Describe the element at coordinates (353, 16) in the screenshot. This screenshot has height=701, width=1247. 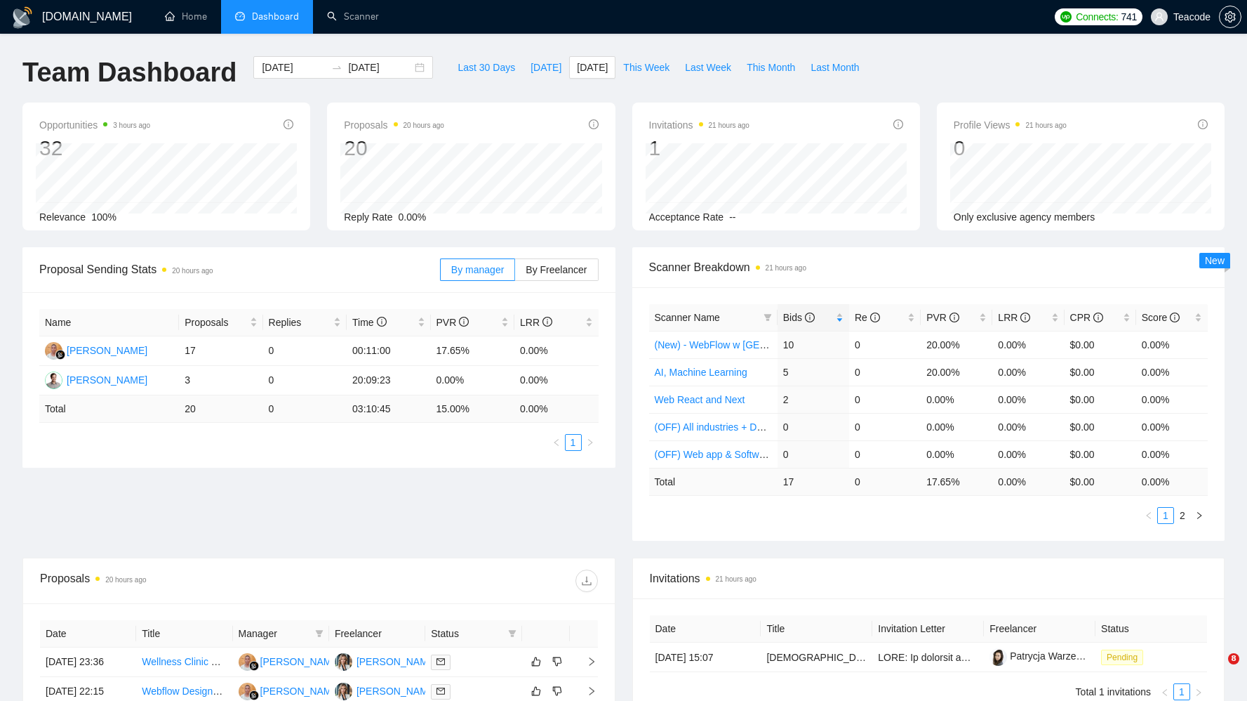
I see `a: searchScanner` at that location.